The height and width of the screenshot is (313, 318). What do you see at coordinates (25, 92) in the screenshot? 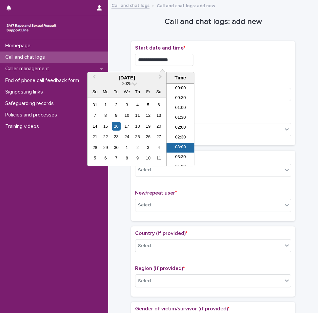
I see `p: Signposting links` at bounding box center [25, 92].